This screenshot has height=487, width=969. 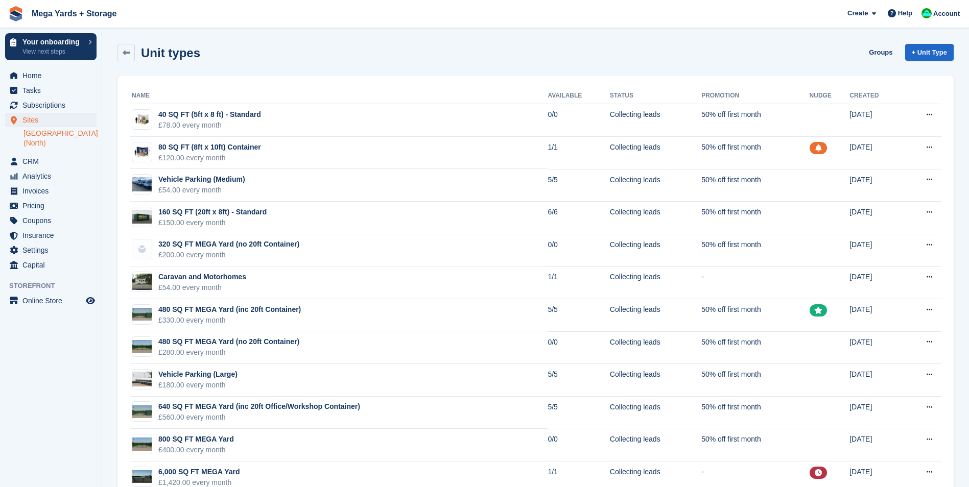 What do you see at coordinates (229, 352) in the screenshot?
I see `div: £280.00 every month` at bounding box center [229, 352].